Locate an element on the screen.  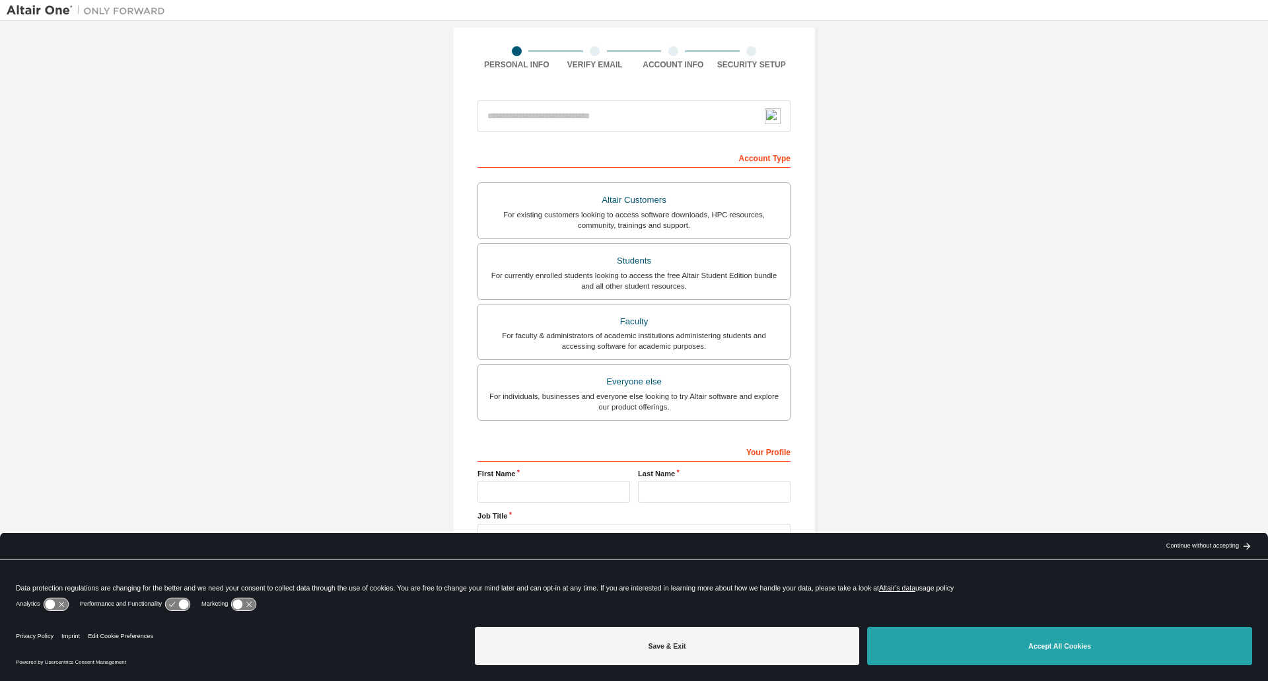
div: For currently enrolled students looking to access the free Altair Student Edition bundle and all ... is located at coordinates (634, 281).